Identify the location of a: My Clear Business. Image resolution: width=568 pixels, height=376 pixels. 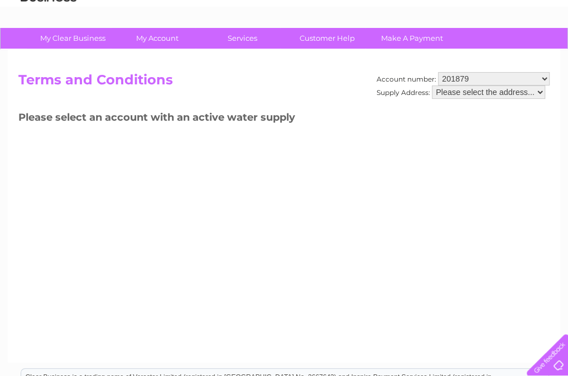
(73, 38).